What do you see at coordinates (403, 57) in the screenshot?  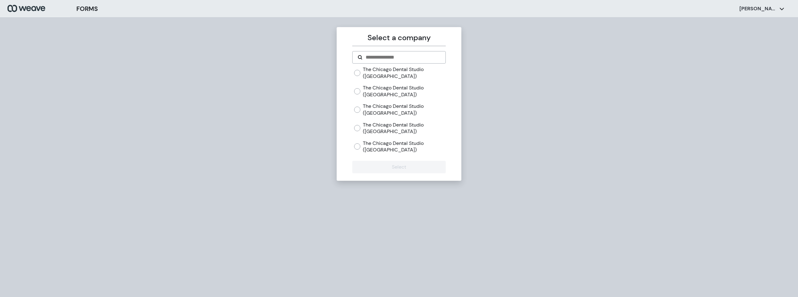 I see `input: Search` at bounding box center [403, 57].